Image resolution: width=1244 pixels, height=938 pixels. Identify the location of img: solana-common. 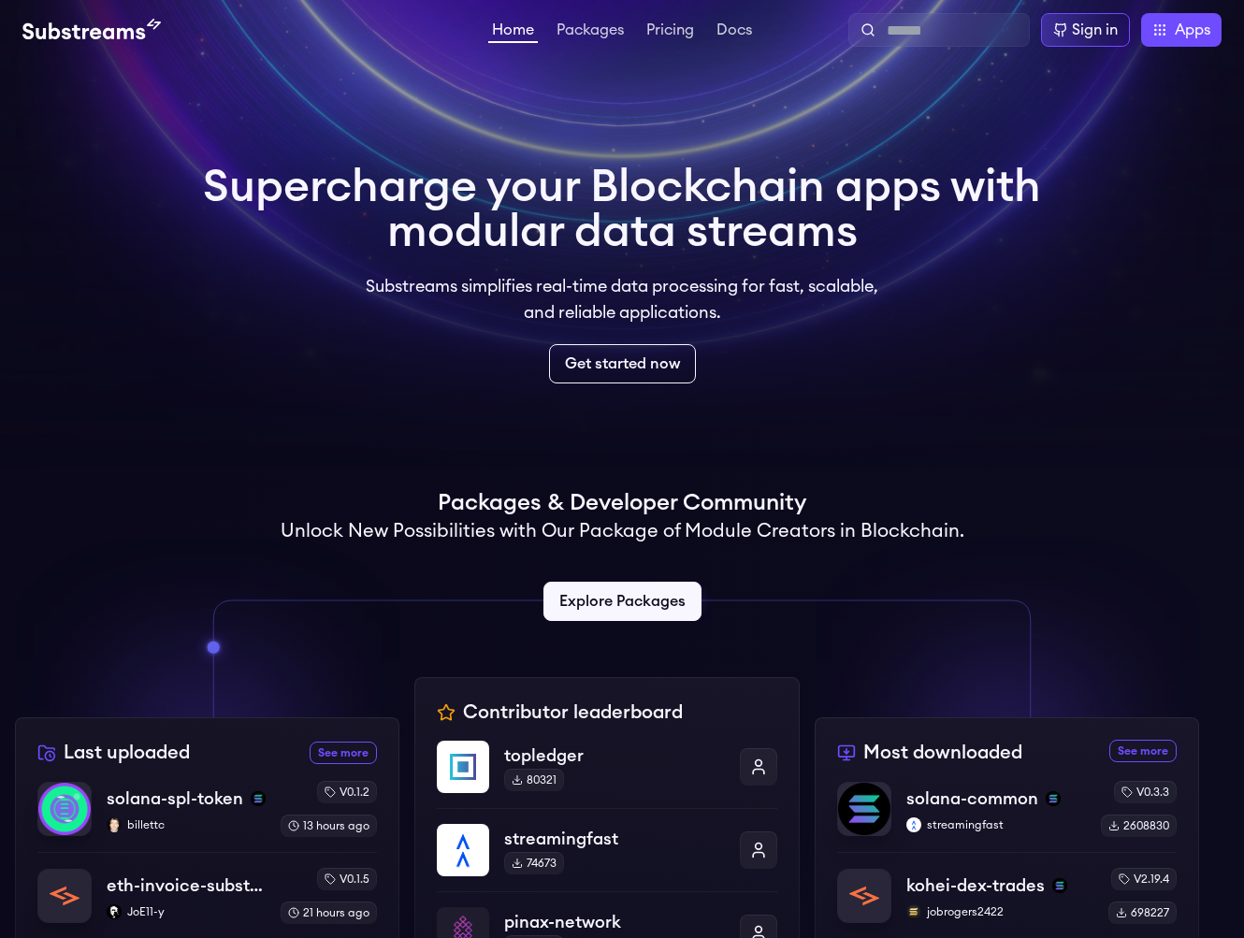
(864, 809).